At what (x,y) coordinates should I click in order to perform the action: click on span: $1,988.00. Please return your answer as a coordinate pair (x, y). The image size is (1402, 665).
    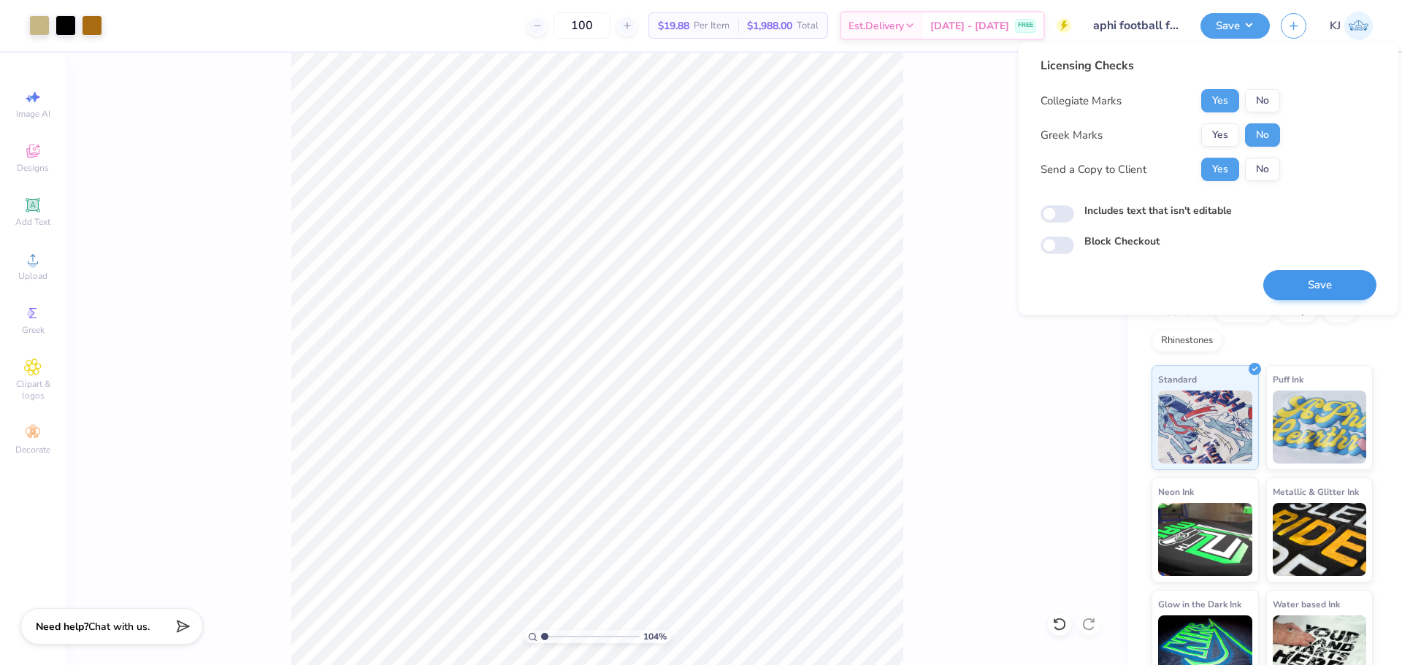
    Looking at the image, I should click on (769, 26).